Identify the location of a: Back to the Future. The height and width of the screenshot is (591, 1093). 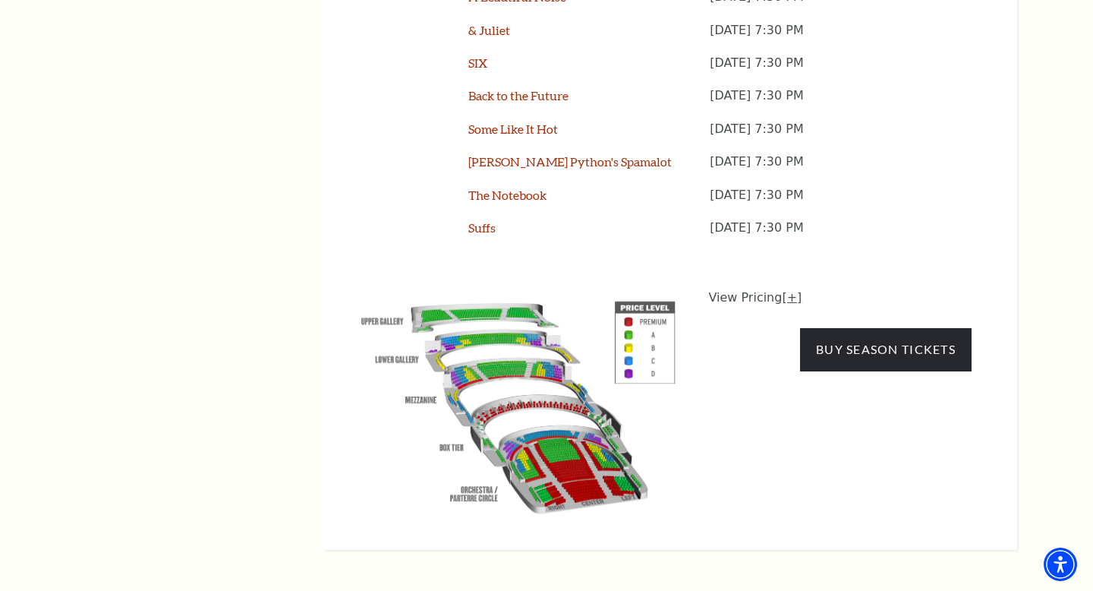
(518, 95).